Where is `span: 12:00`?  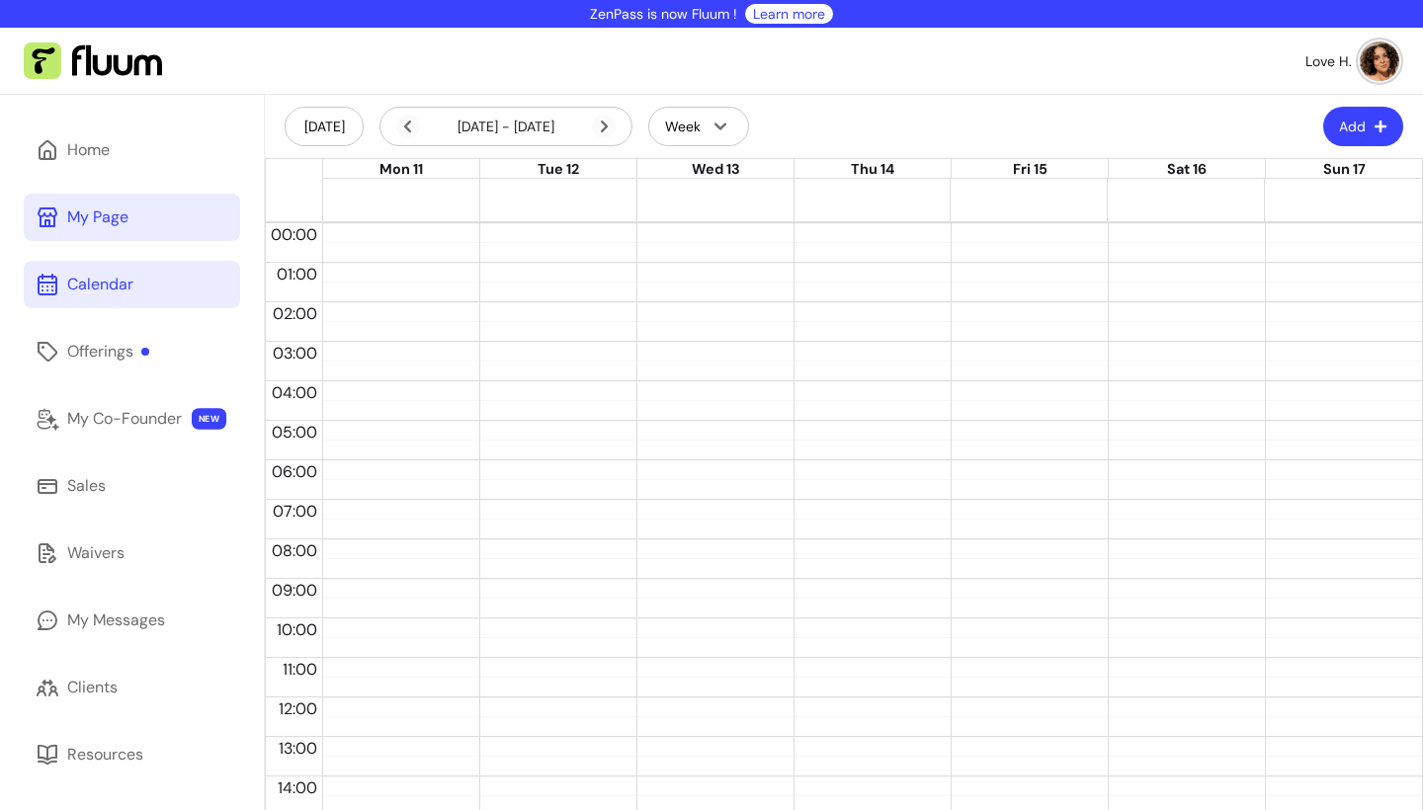 span: 12:00 is located at coordinates (298, 709).